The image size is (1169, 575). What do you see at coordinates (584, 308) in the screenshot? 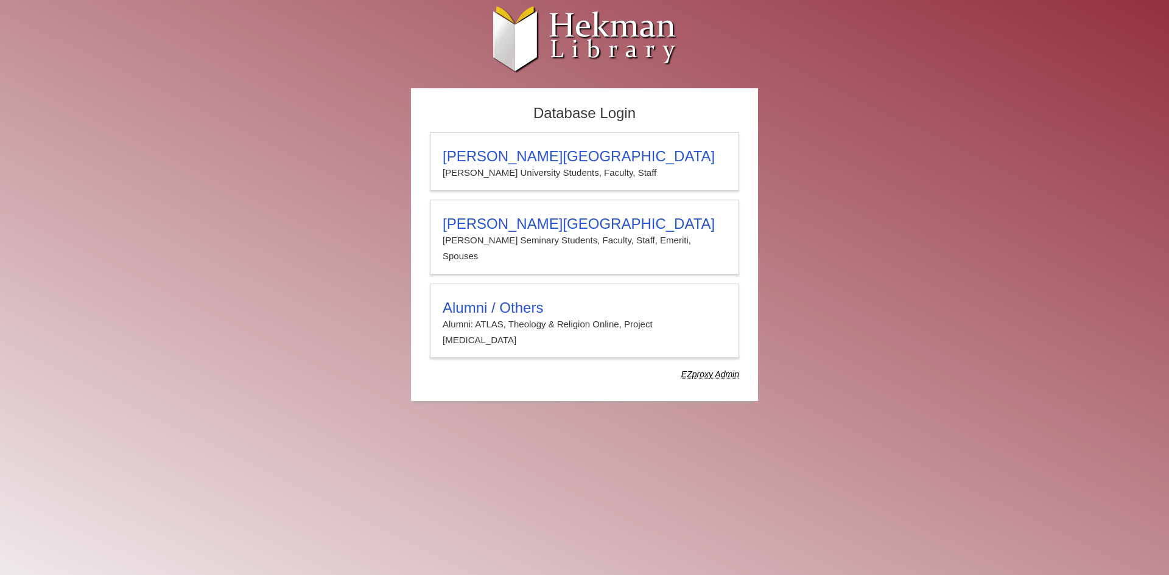
I see `h3: Alumni / Others` at bounding box center [584, 308].